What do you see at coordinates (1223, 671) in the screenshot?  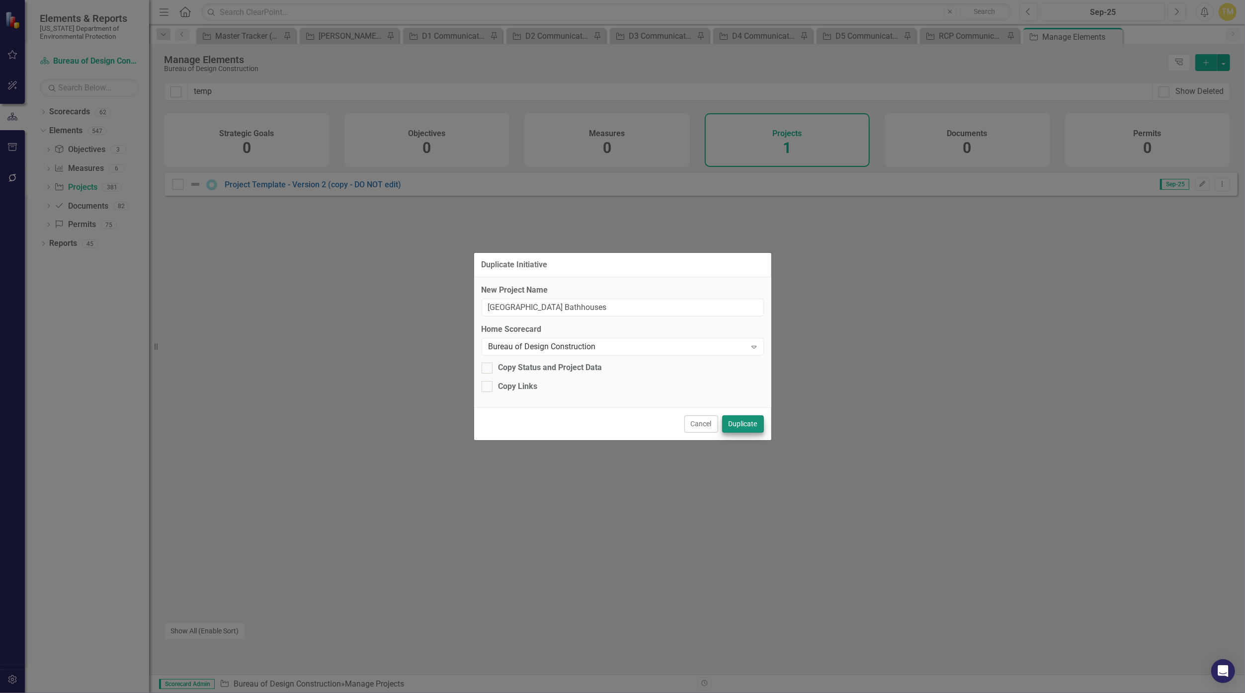 I see `div: Open Intercom Messenger` at bounding box center [1223, 671].